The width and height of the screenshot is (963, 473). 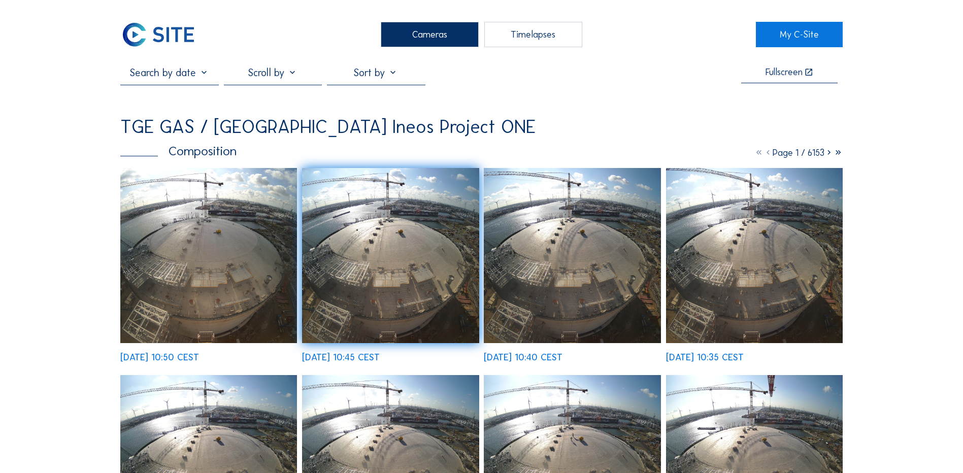 I want to click on div: Timelapses, so click(x=533, y=35).